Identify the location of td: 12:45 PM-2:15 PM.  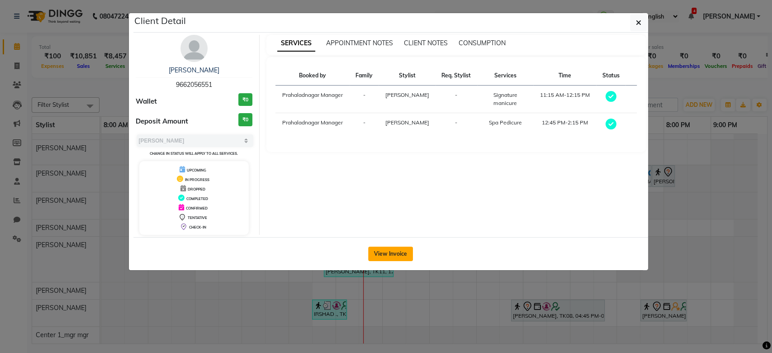
(565, 124).